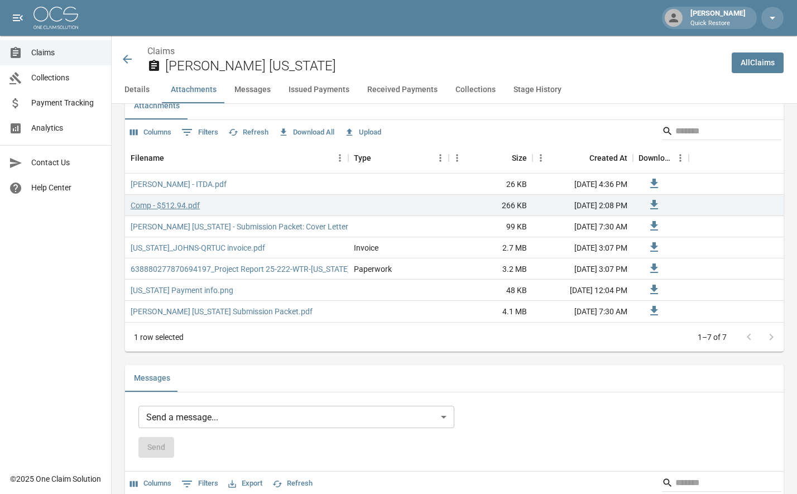  I want to click on div: Send a message..., so click(296, 417).